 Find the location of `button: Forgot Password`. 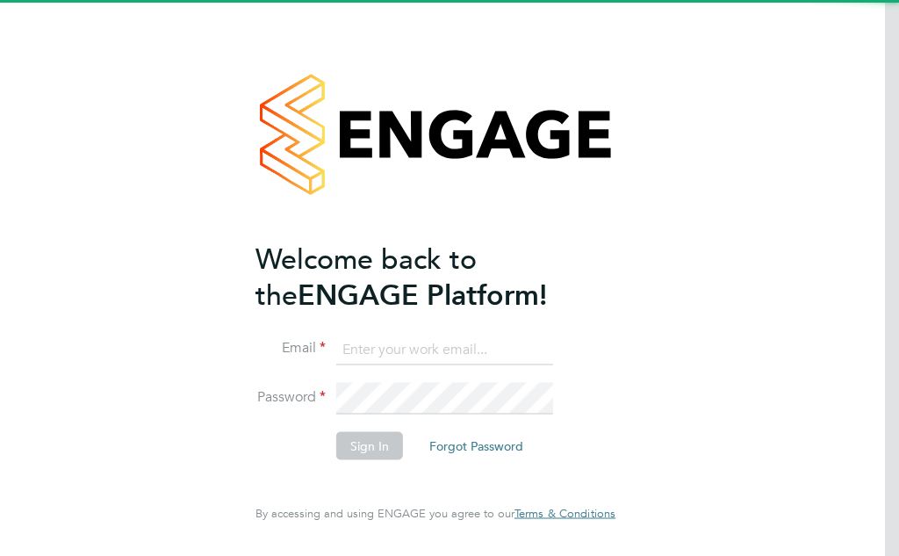

button: Forgot Password is located at coordinates (476, 446).